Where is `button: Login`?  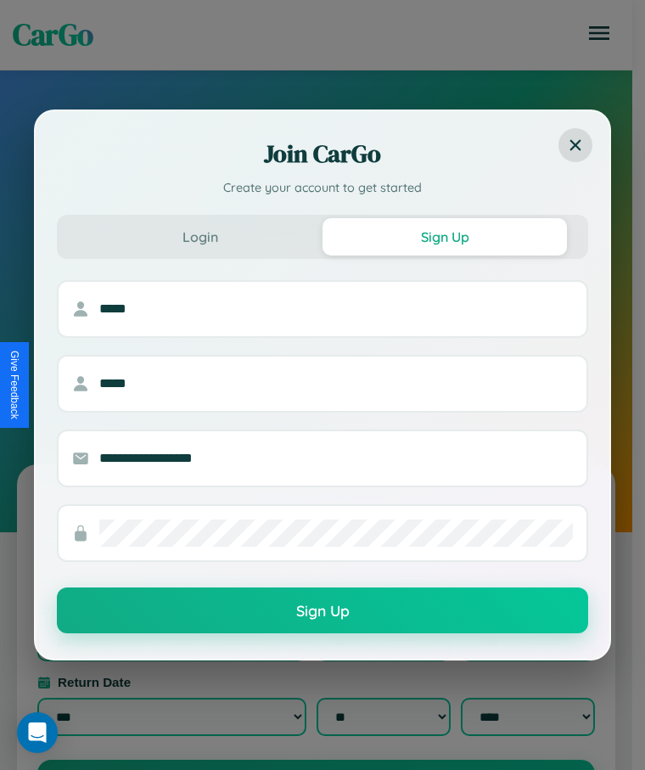 button: Login is located at coordinates (200, 237).